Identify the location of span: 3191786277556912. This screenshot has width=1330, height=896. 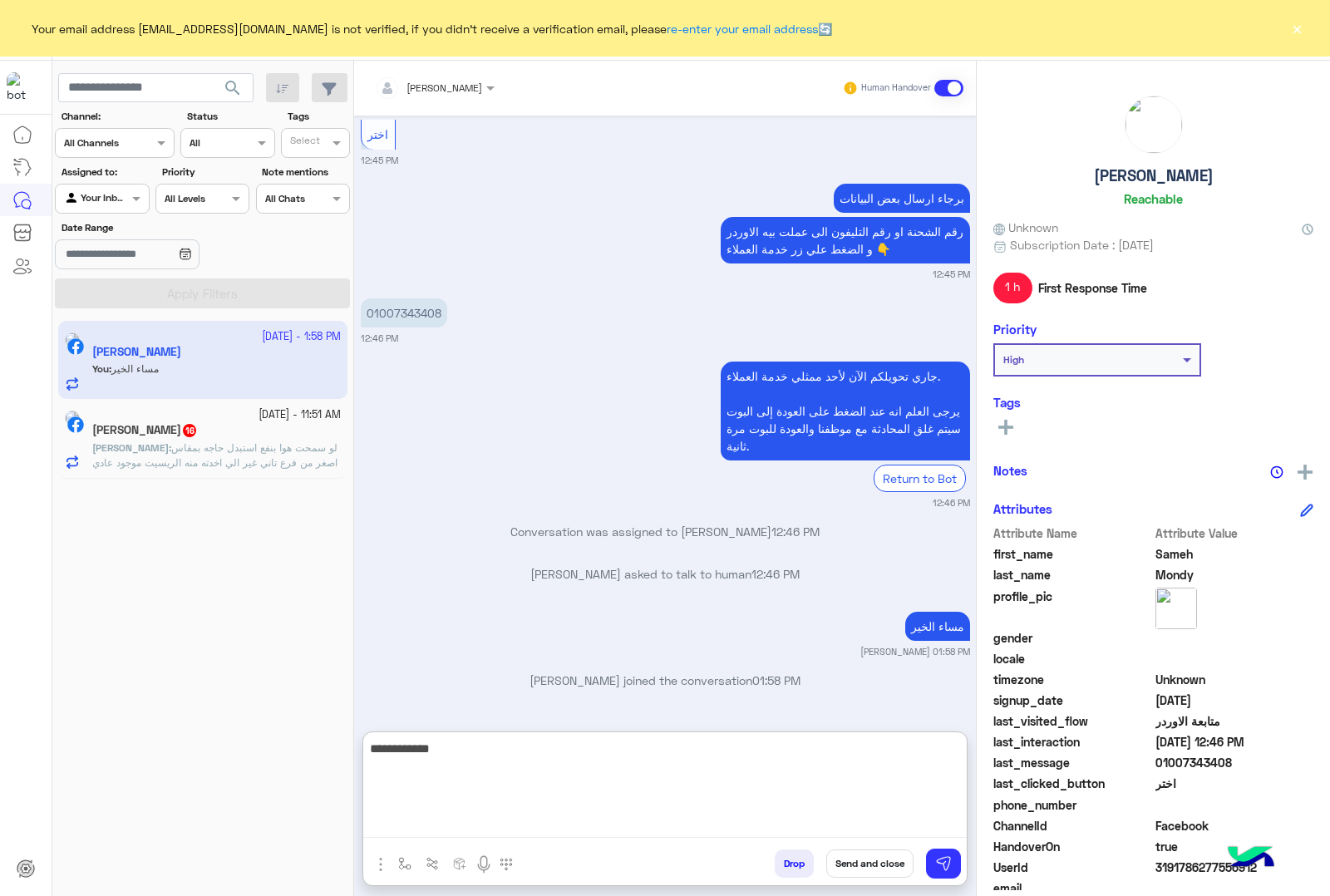
(1234, 867).